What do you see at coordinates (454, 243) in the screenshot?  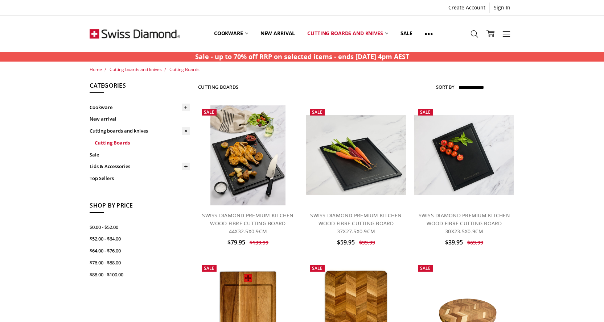 I see `span: $39.95` at bounding box center [454, 243].